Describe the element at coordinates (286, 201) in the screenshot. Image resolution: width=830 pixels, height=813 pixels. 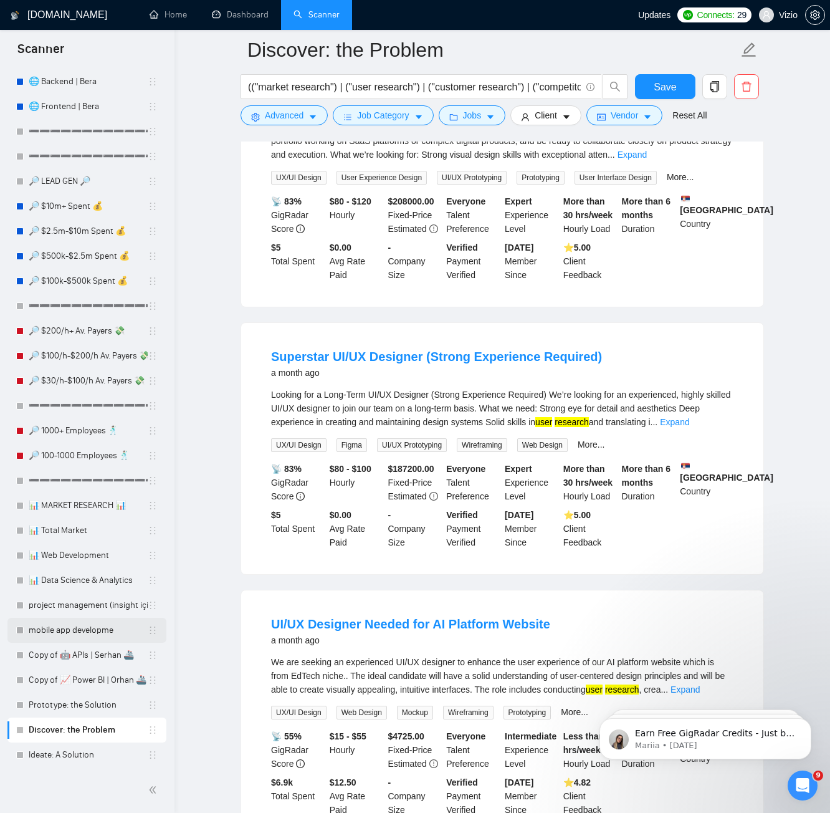
I see `b: 📡 83%` at that location.